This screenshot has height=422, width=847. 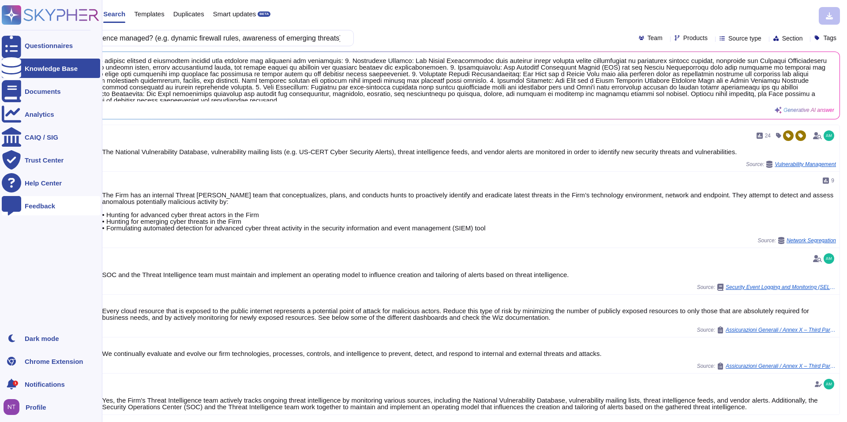 I want to click on div: BETA, so click(x=264, y=14).